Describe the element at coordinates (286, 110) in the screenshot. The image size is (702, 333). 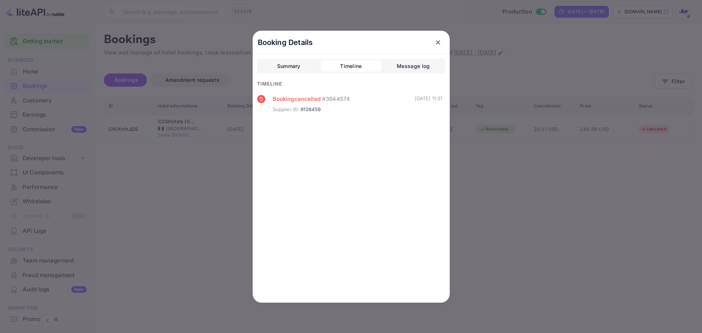
I see `span: Supplier ID :` at that location.